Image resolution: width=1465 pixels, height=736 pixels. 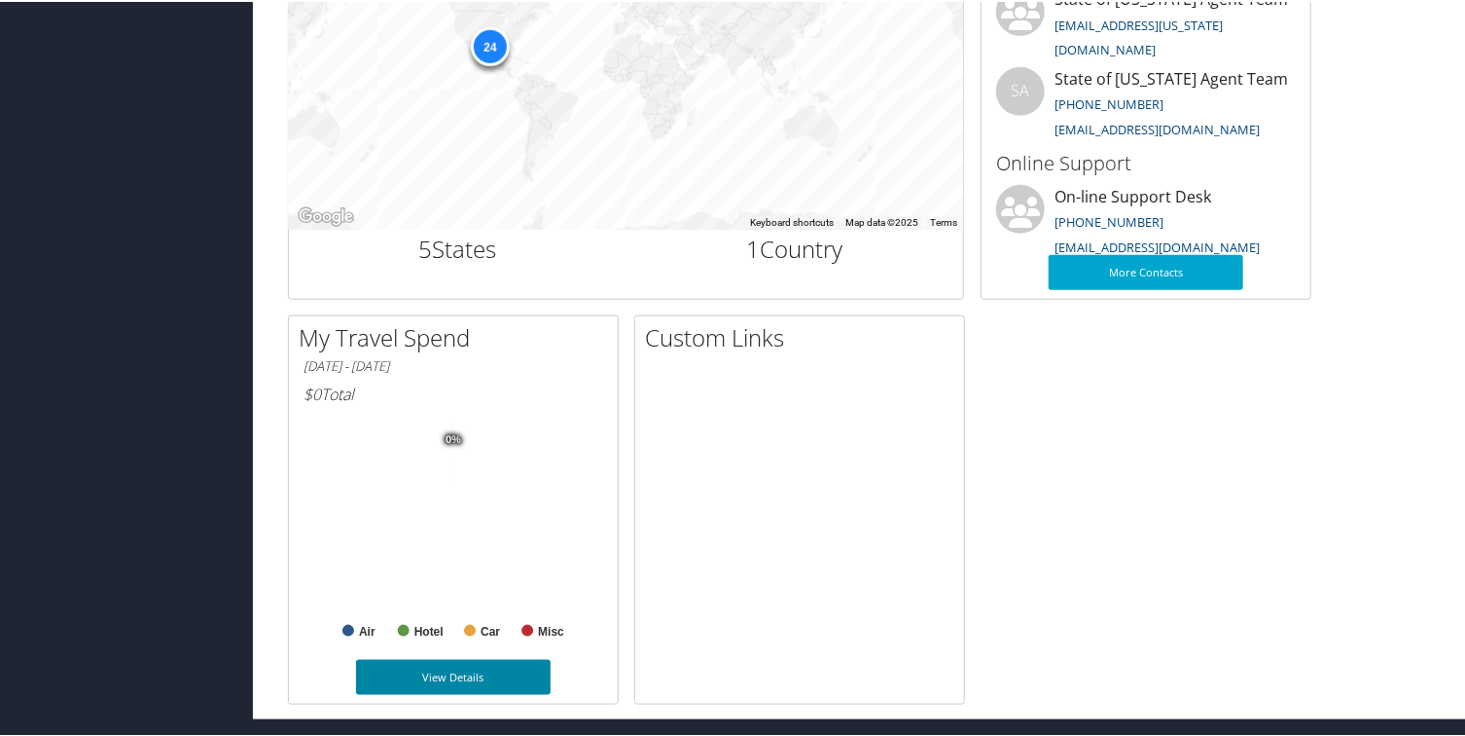 What do you see at coordinates (1146, 223) in the screenshot?
I see `li: On-line Support Desk` at bounding box center [1146, 223].